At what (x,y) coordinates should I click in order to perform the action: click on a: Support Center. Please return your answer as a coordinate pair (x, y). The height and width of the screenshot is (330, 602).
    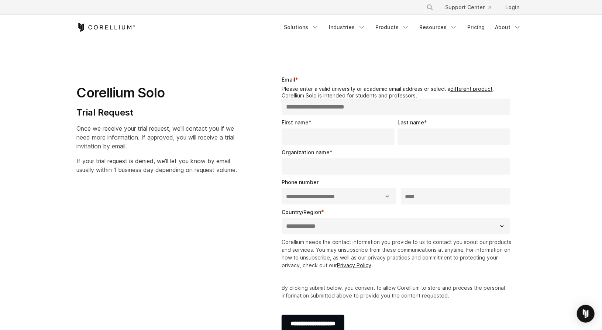
    Looking at the image, I should click on (468, 7).